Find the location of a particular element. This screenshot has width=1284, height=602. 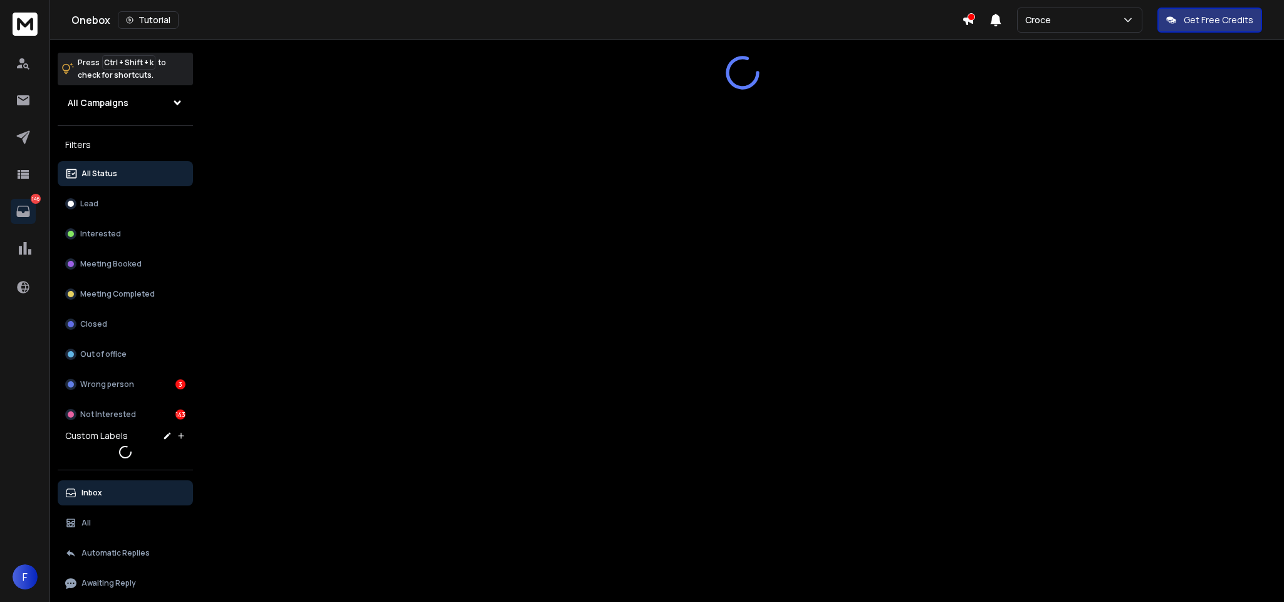

button: Lead is located at coordinates (125, 204).